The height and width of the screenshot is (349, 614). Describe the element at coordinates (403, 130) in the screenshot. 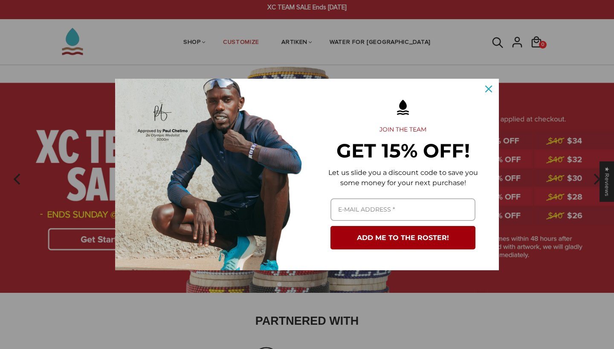

I see `h2: JOIN THE TEAM` at that location.